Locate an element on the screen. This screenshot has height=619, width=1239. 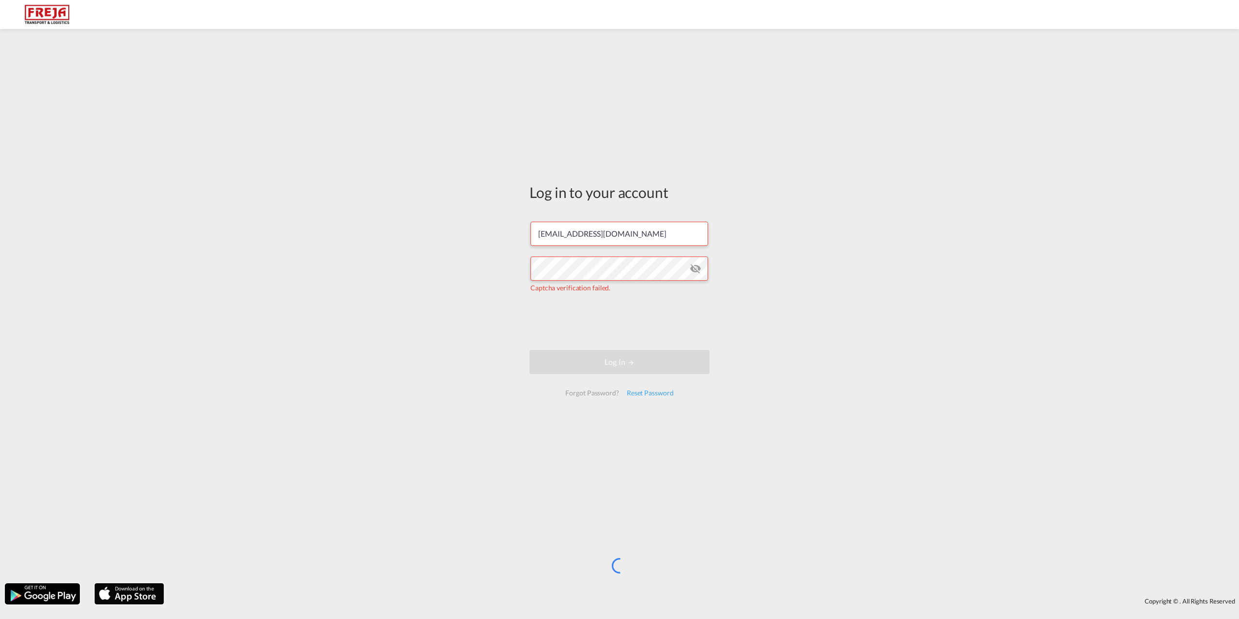
div: Reset Password is located at coordinates (650, 393).